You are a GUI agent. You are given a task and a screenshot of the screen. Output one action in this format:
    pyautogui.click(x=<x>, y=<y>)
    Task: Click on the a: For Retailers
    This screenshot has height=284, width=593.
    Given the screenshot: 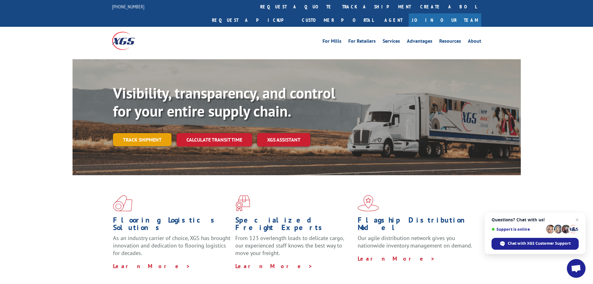 What is the action you would take?
    pyautogui.click(x=362, y=42)
    